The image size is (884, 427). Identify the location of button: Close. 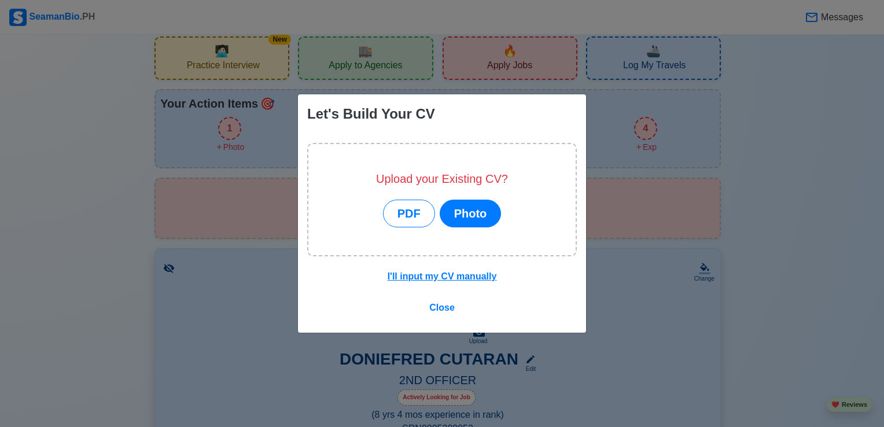
(442, 308).